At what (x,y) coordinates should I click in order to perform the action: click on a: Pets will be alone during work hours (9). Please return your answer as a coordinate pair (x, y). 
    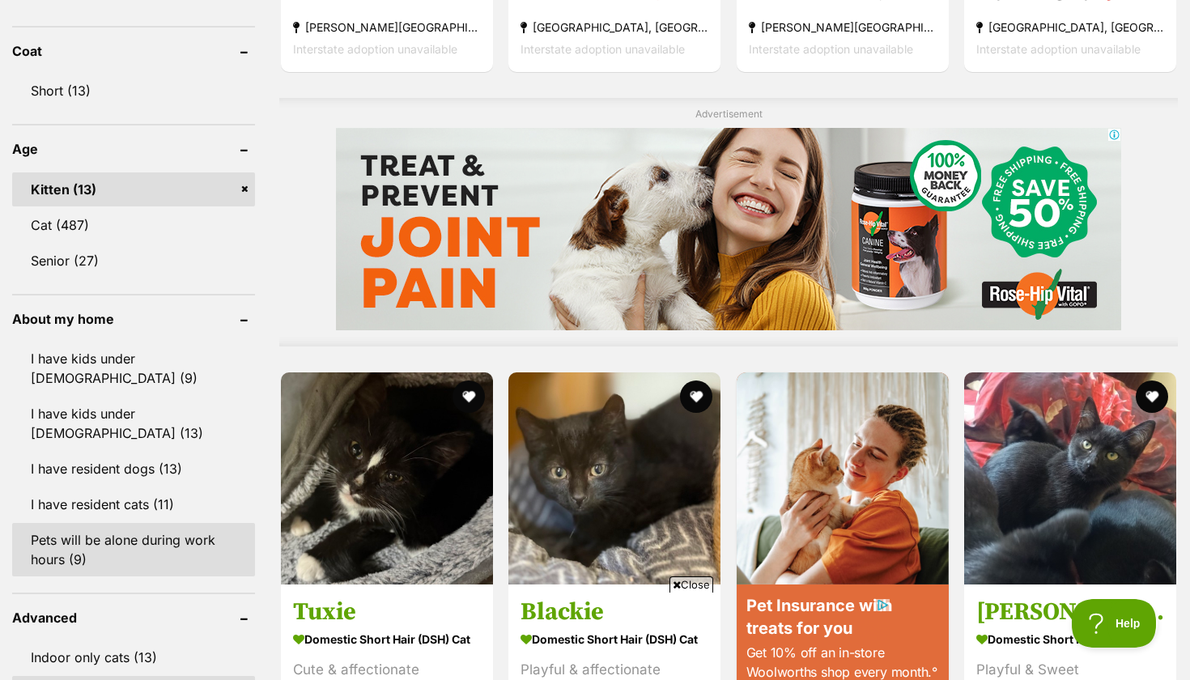
    Looking at the image, I should click on (134, 550).